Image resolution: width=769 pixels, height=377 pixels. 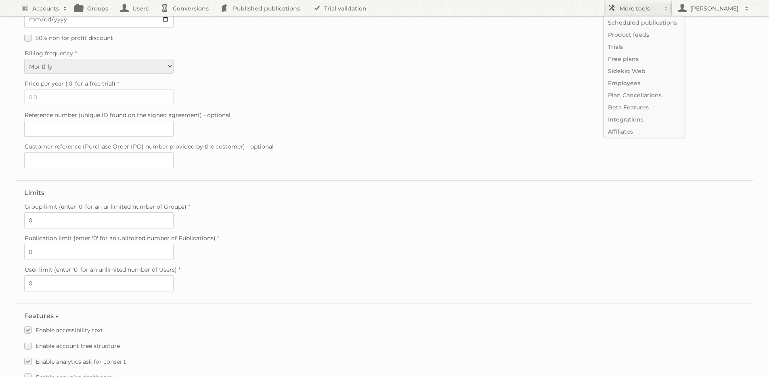 What do you see at coordinates (644, 47) in the screenshot?
I see `a: Trials` at bounding box center [644, 47].